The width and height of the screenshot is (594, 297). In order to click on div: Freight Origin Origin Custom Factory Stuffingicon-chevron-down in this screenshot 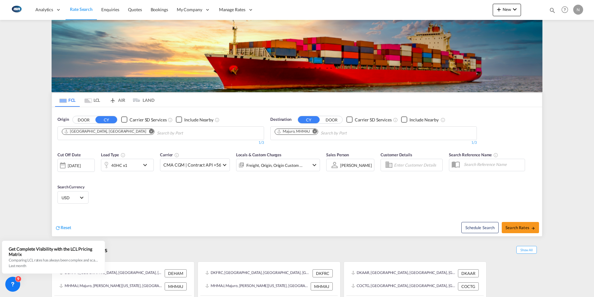, I will do `click(278, 165)`.